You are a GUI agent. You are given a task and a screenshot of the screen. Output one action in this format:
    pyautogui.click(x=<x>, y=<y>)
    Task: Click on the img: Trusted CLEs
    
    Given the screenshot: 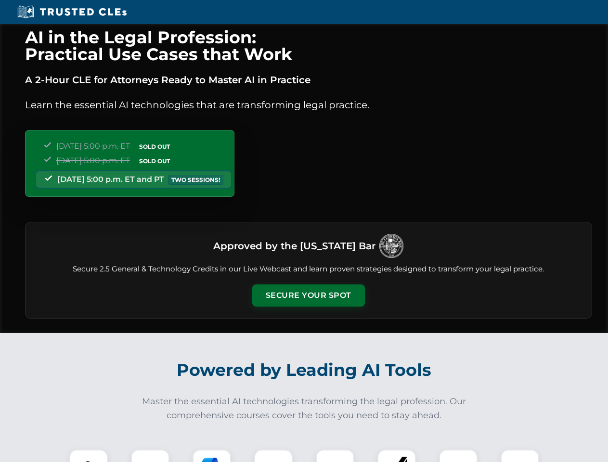 What is the action you would take?
    pyautogui.click(x=72, y=12)
    